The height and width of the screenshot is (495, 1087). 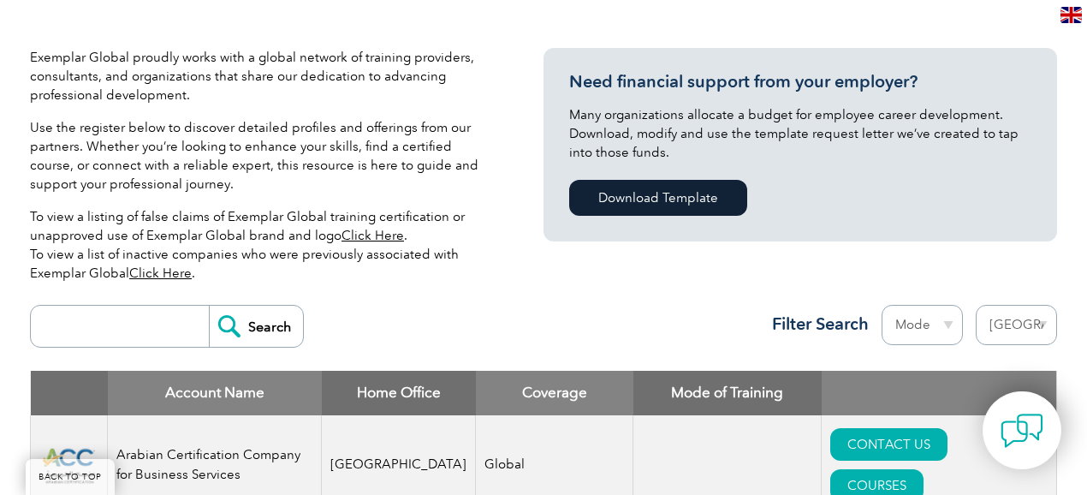 What do you see at coordinates (800, 133) in the screenshot?
I see `p: Many organizations allocate a budget for employee career development. Download, modify and use th...` at bounding box center [800, 133].